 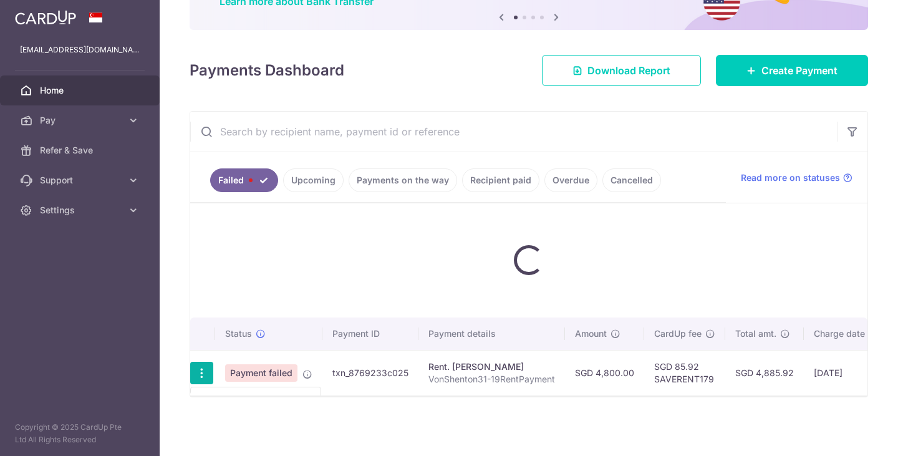 I want to click on span: Your payment is failed. Please check correct card details and try submitting the payment again., so click(x=308, y=372).